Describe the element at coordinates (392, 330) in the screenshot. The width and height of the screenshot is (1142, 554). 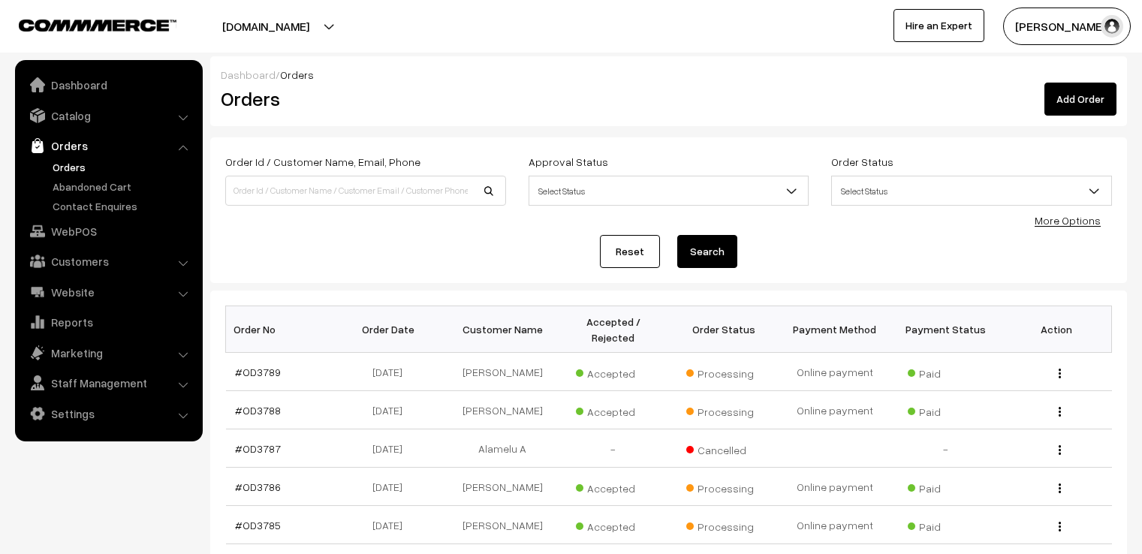
I see `th: Order Date` at that location.